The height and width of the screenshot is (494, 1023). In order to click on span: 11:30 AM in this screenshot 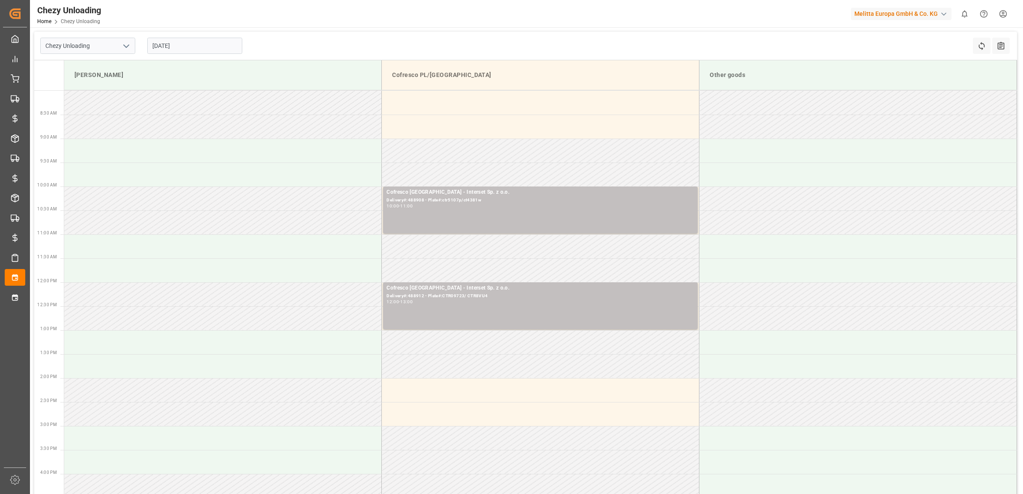, I will do `click(47, 257)`.